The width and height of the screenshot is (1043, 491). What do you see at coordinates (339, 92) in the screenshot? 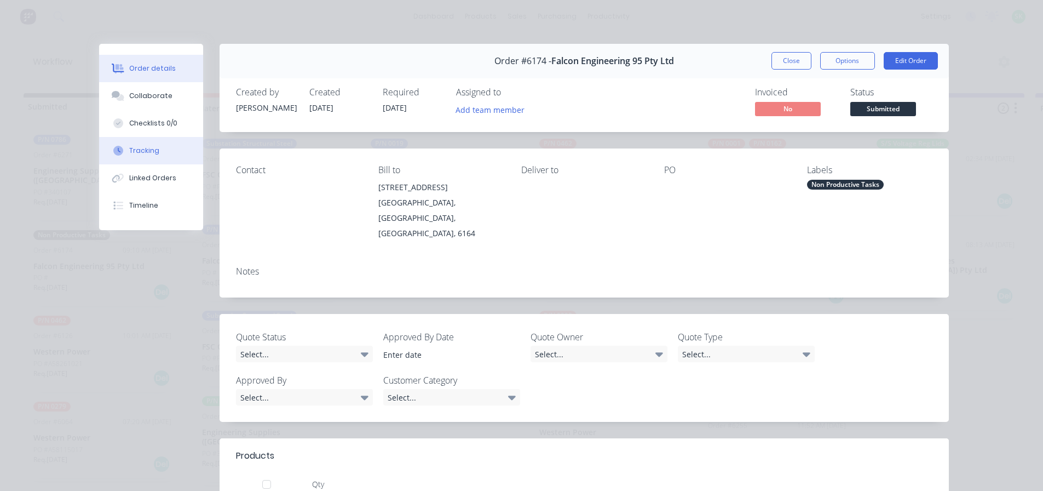
I see `div: Created` at bounding box center [339, 92].